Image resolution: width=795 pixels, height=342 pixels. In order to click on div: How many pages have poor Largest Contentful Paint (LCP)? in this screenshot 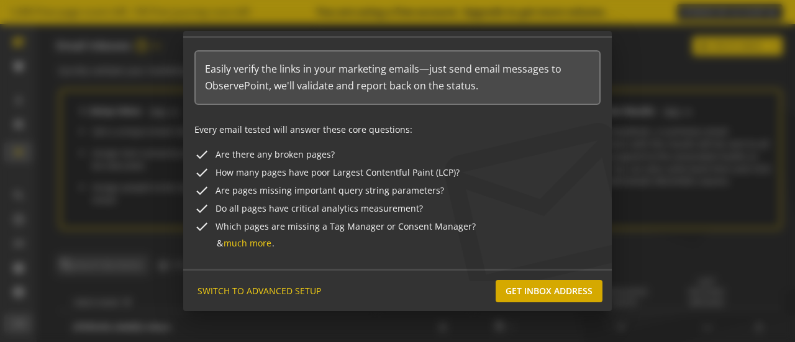, I will do `click(397, 173)`.